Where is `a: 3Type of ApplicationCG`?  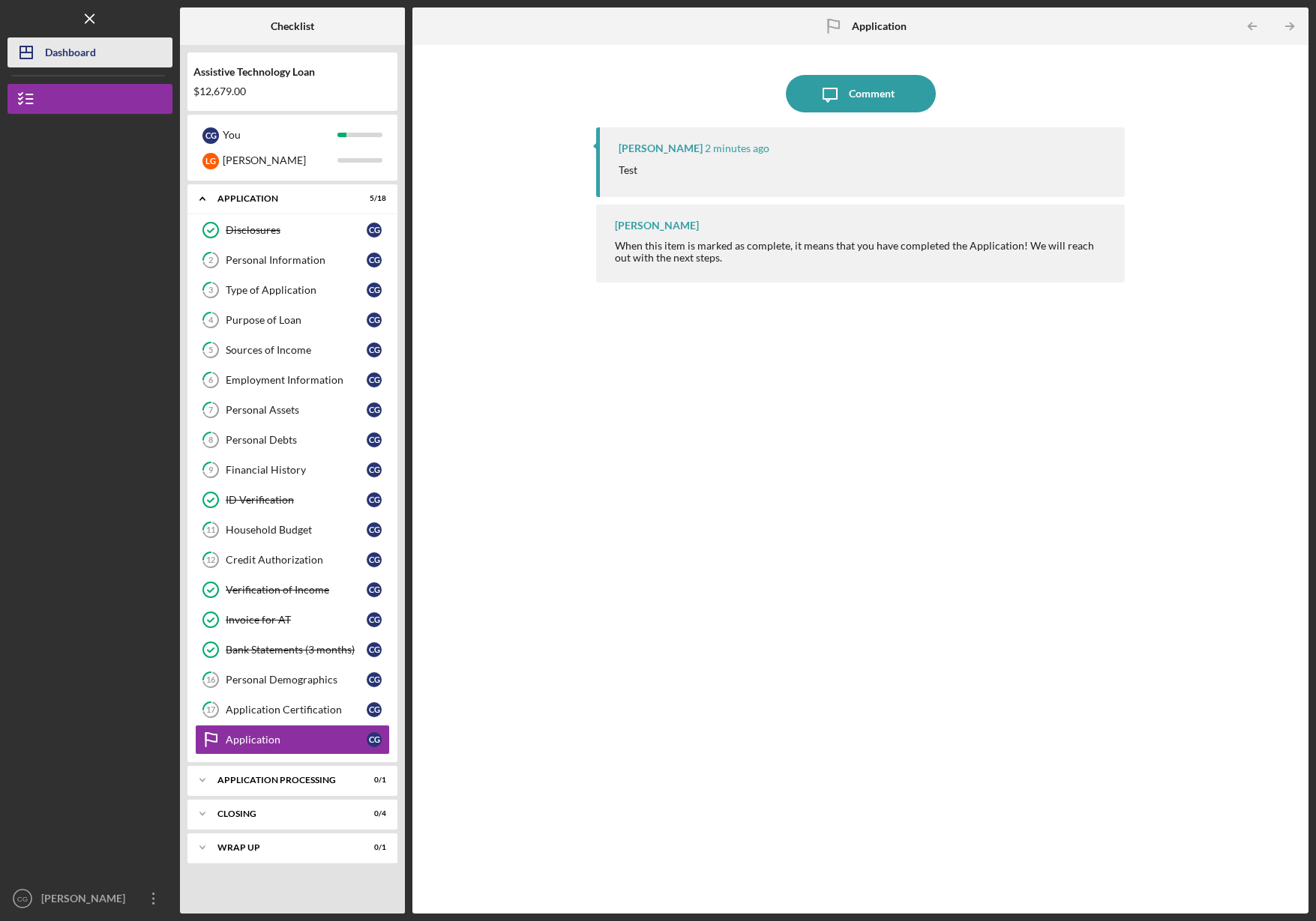
a: 3Type of ApplicationCG is located at coordinates (292, 290).